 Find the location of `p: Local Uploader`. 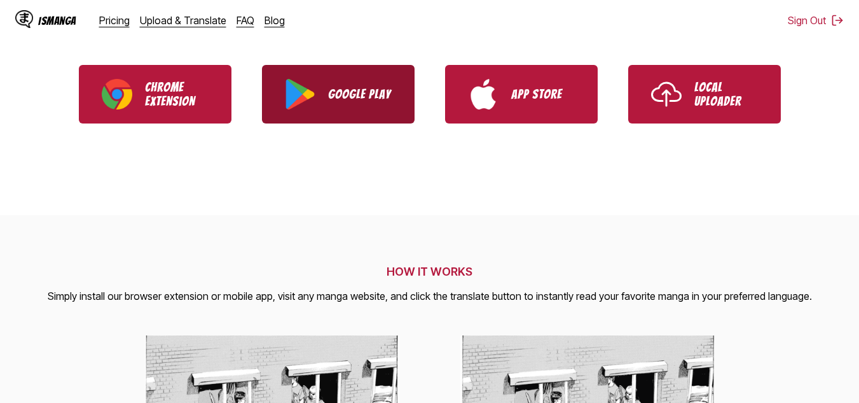

p: Local Uploader is located at coordinates (726, 94).